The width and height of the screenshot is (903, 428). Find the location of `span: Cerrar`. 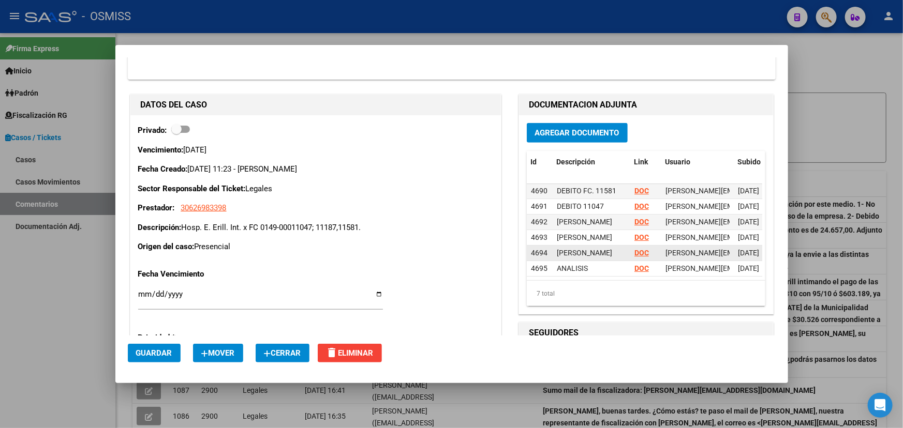

span: Cerrar is located at coordinates (282, 353).